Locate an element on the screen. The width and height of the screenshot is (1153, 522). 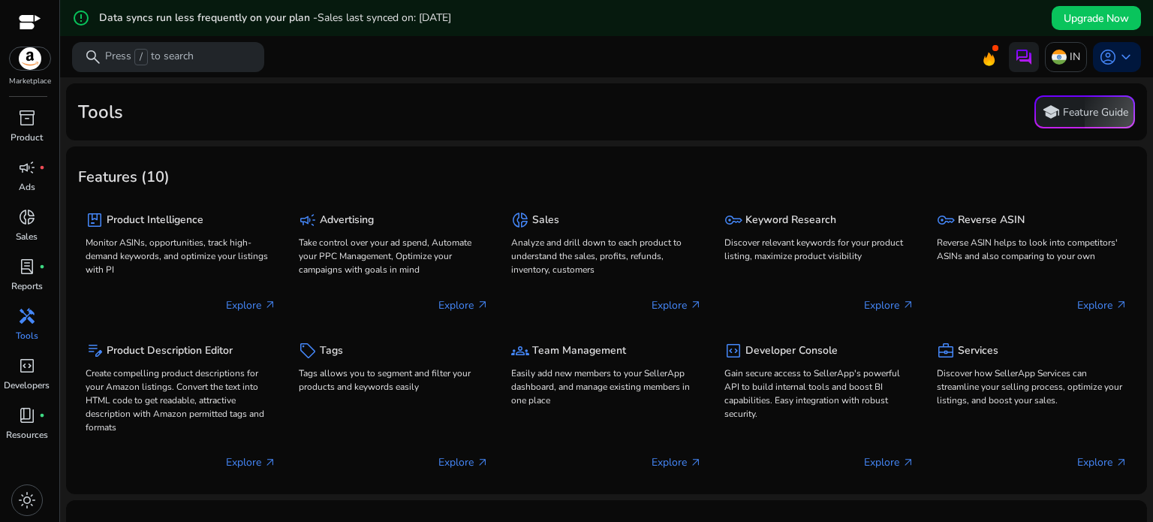
span: package is located at coordinates (95, 220).